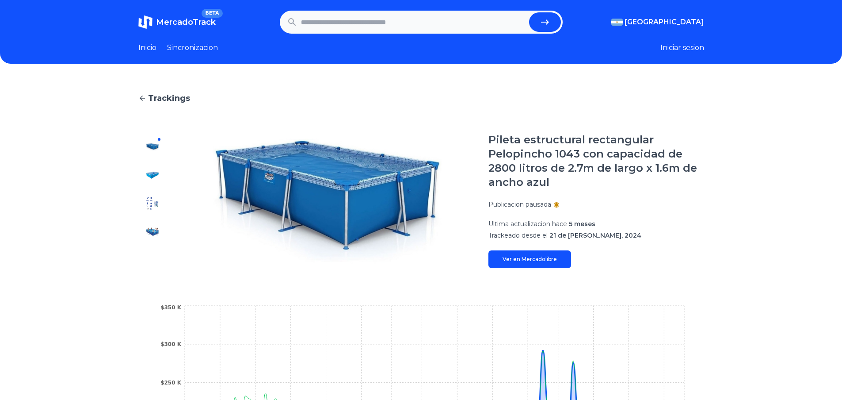 The height and width of the screenshot is (400, 842). I want to click on tspan: $300 K, so click(171, 344).